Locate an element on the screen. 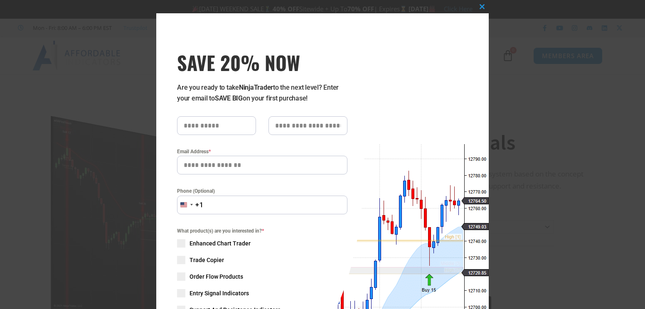 Image resolution: width=645 pixels, height=309 pixels. label: Enhanced Chart Trader is located at coordinates (262, 243).